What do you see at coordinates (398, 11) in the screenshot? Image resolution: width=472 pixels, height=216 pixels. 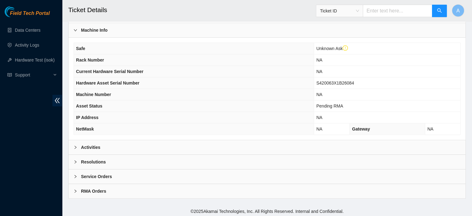 I see `input: Enter text here...` at bounding box center [398, 11].